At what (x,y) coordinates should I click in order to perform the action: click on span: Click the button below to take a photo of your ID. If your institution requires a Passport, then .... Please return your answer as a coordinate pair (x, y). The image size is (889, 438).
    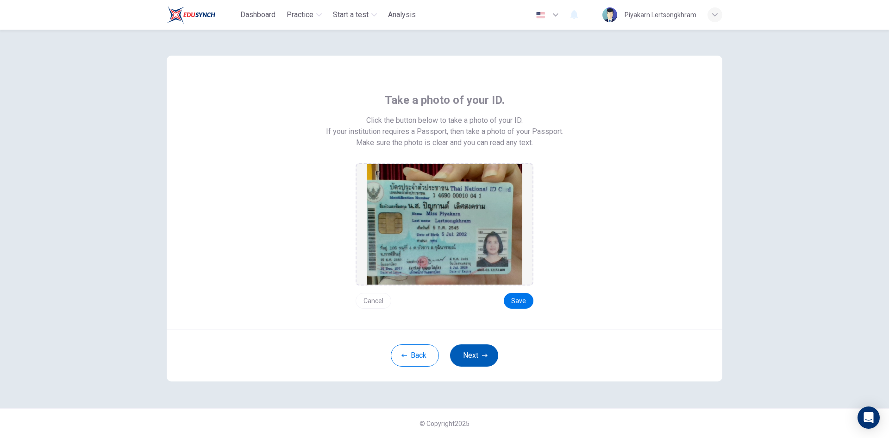
    Looking at the image, I should click on (445, 126).